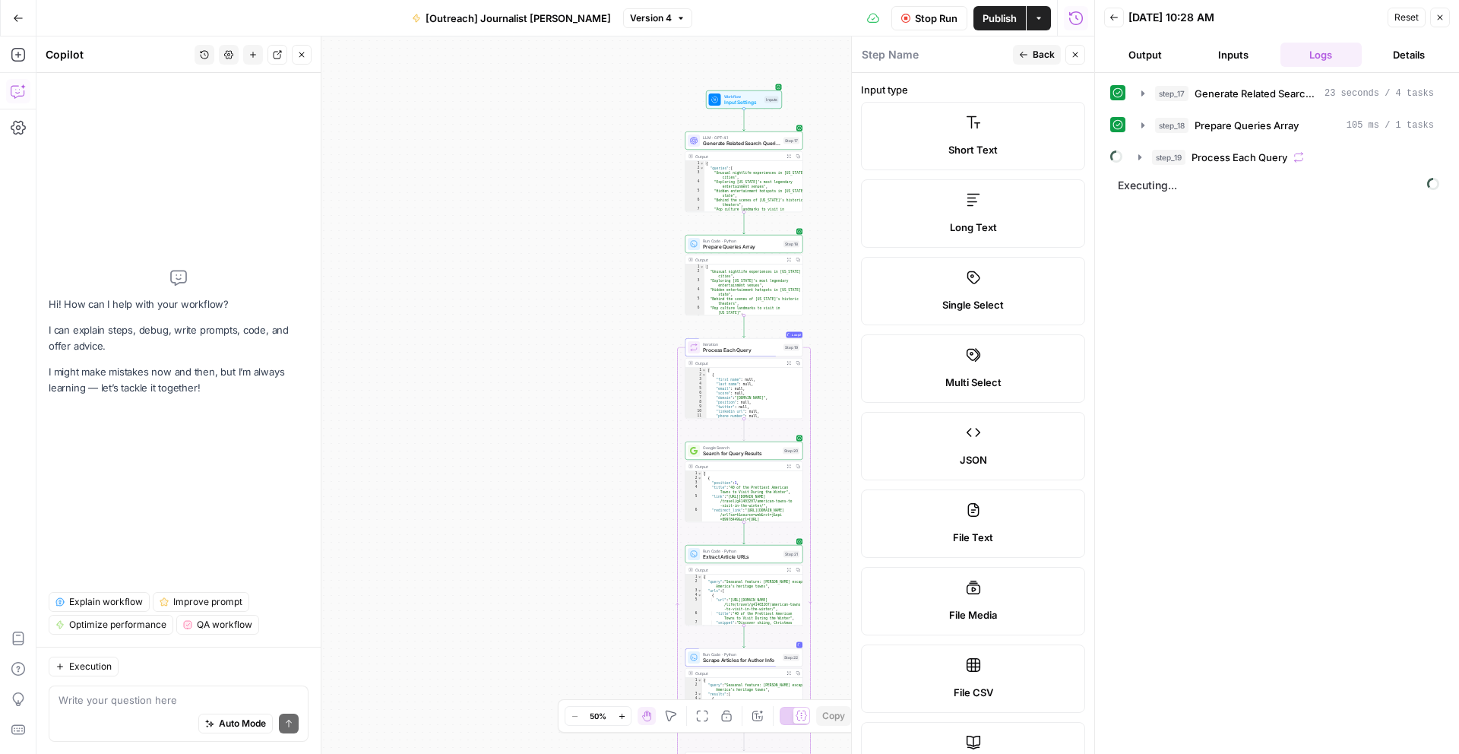 Image resolution: width=1459 pixels, height=754 pixels. What do you see at coordinates (696, 420) in the screenshot?
I see `div: 12` at bounding box center [696, 420].